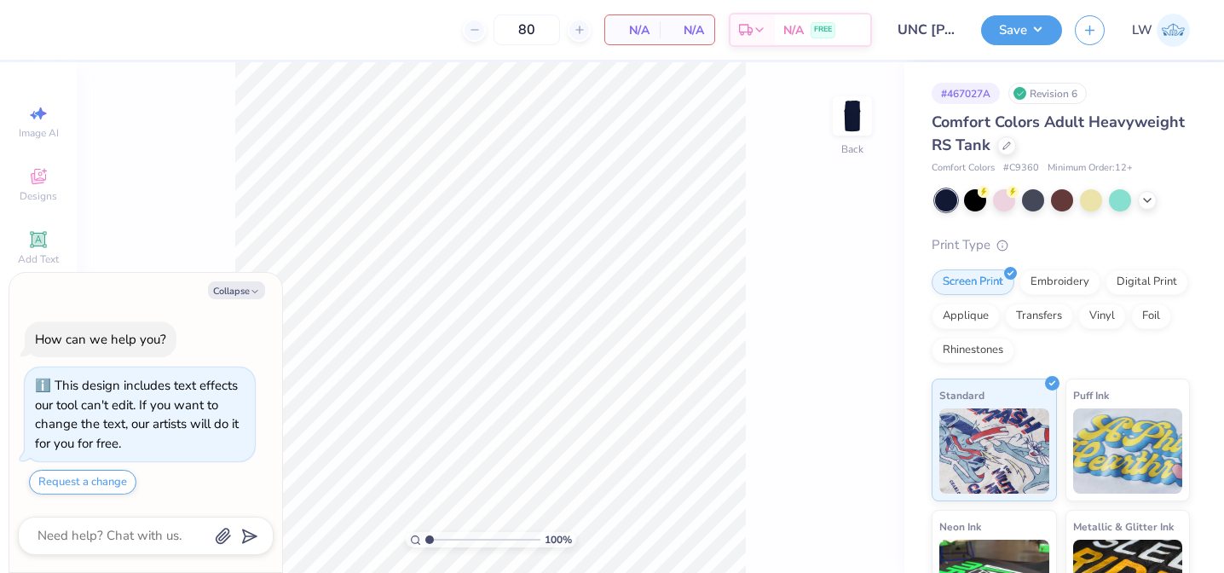  What do you see at coordinates (959, 526) in the screenshot?
I see `span: Neon Ink` at bounding box center [959, 526].